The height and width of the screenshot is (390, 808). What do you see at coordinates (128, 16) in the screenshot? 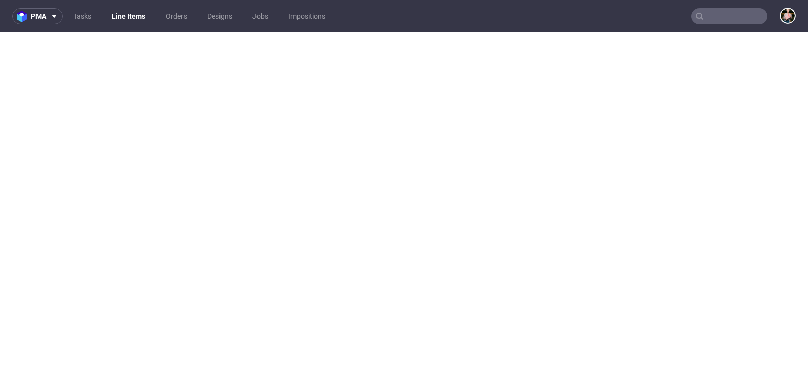
I see `a: Line Items` at bounding box center [128, 16].